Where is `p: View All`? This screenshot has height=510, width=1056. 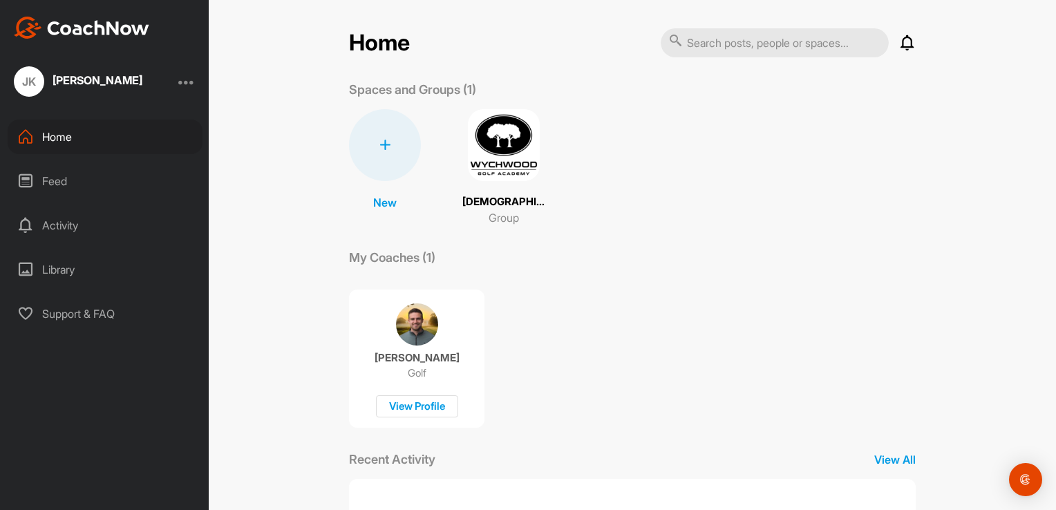
p: View All is located at coordinates (895, 460).